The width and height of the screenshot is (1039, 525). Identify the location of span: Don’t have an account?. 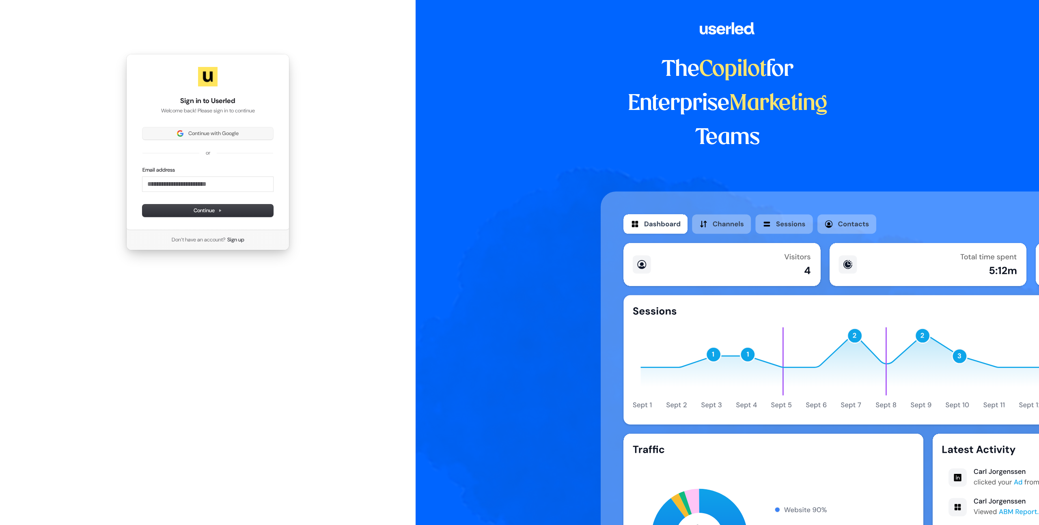
(198, 240).